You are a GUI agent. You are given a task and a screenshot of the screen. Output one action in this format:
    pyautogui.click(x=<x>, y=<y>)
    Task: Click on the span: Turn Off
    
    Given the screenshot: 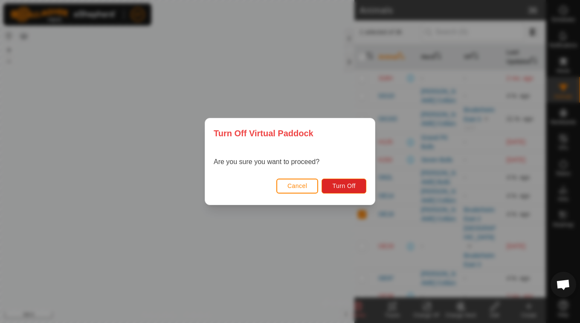 What is the action you would take?
    pyautogui.click(x=344, y=186)
    